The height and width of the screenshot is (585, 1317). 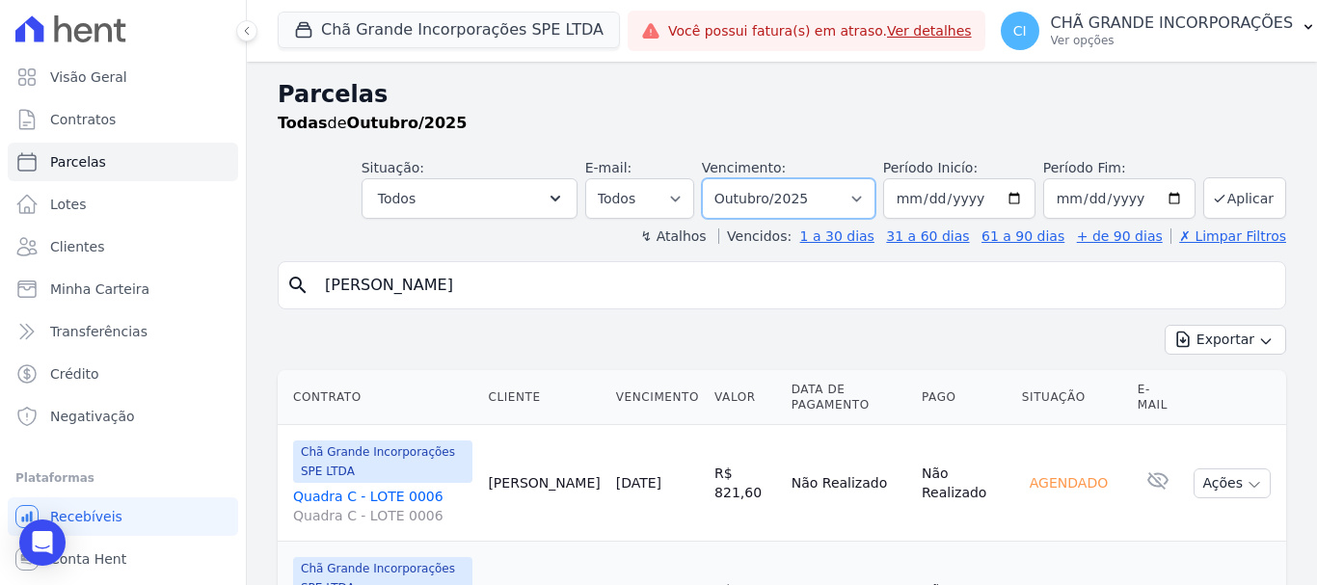 I want to click on a: Negativação, so click(x=122, y=417).